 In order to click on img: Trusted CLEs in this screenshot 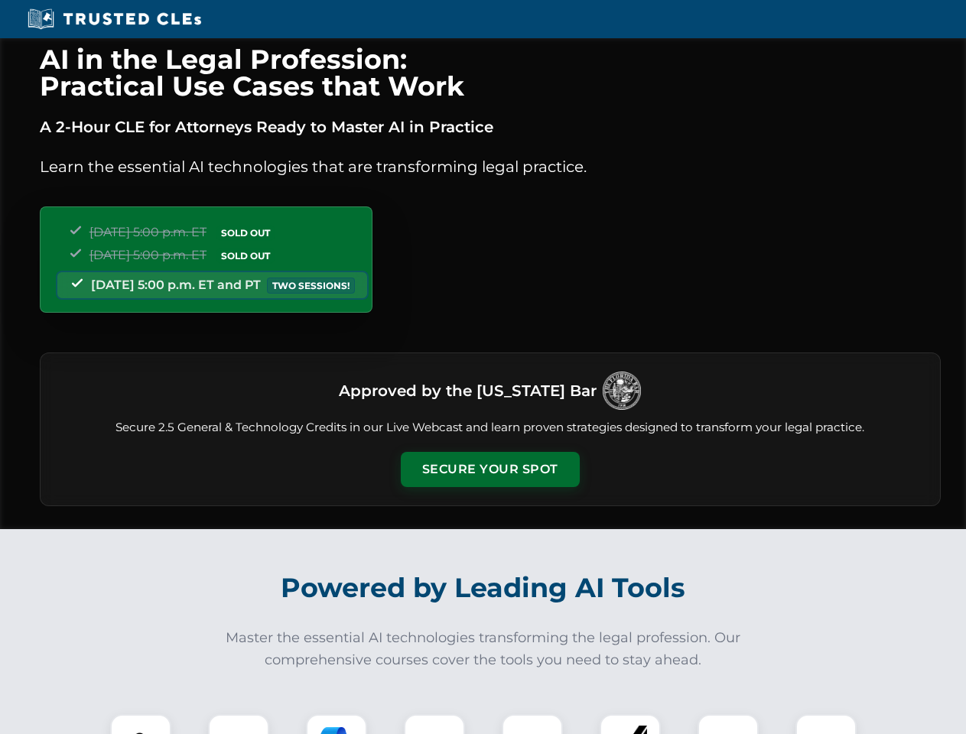, I will do `click(114, 19)`.